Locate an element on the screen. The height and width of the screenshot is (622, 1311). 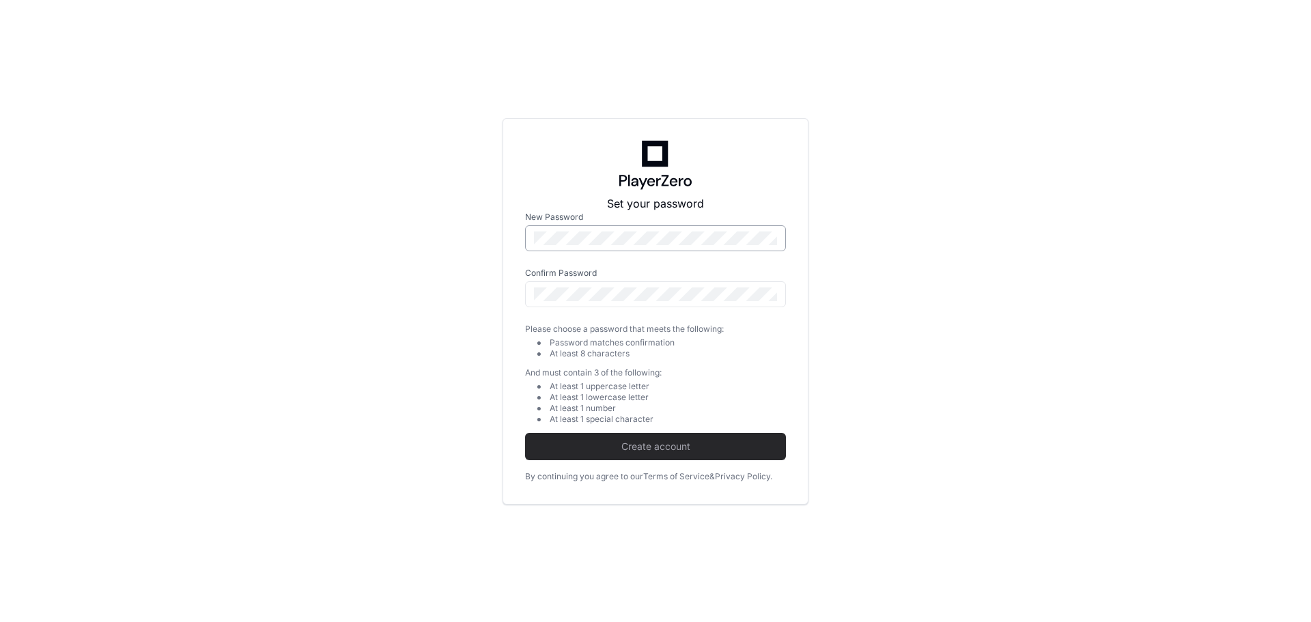
button: Create account is located at coordinates (656, 447).